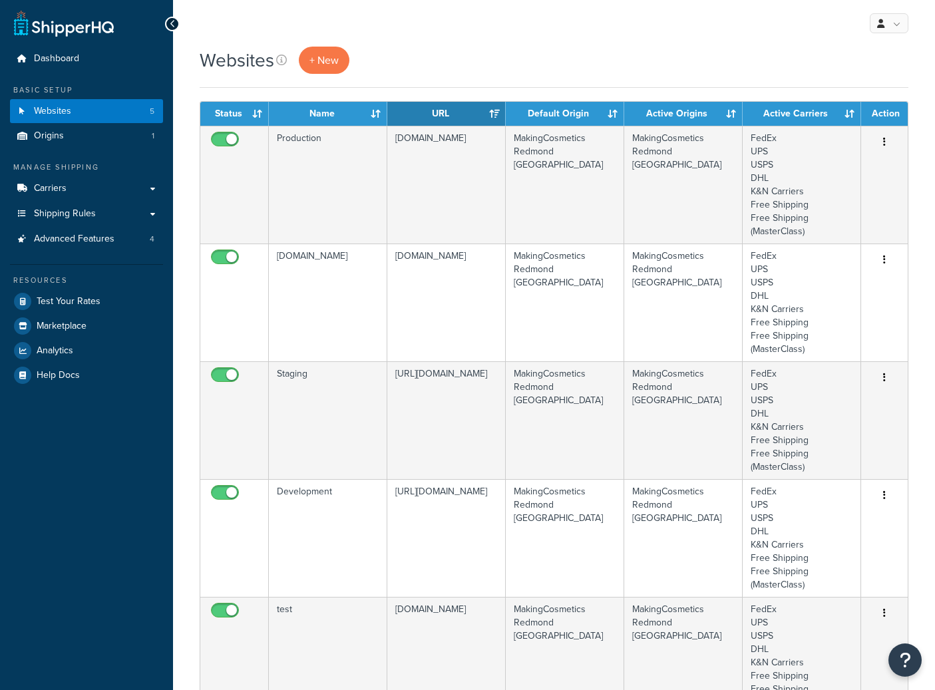 This screenshot has height=690, width=935. What do you see at coordinates (86, 188) in the screenshot?
I see `a: Carriers` at bounding box center [86, 188].